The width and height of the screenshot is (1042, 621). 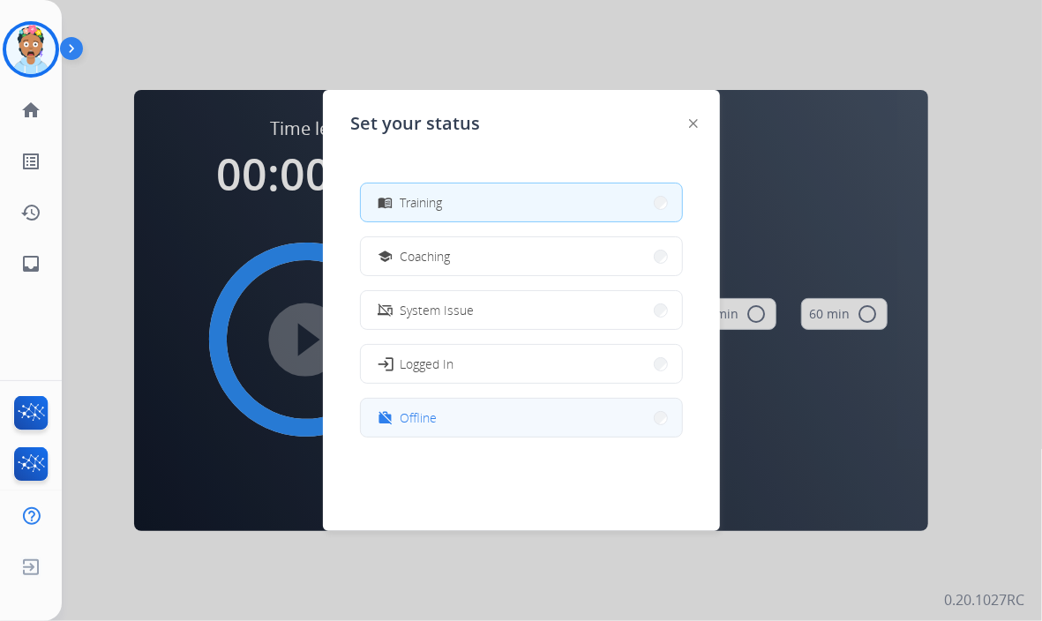 What do you see at coordinates (31, 49) in the screenshot?
I see `img: avatar` at bounding box center [31, 49].